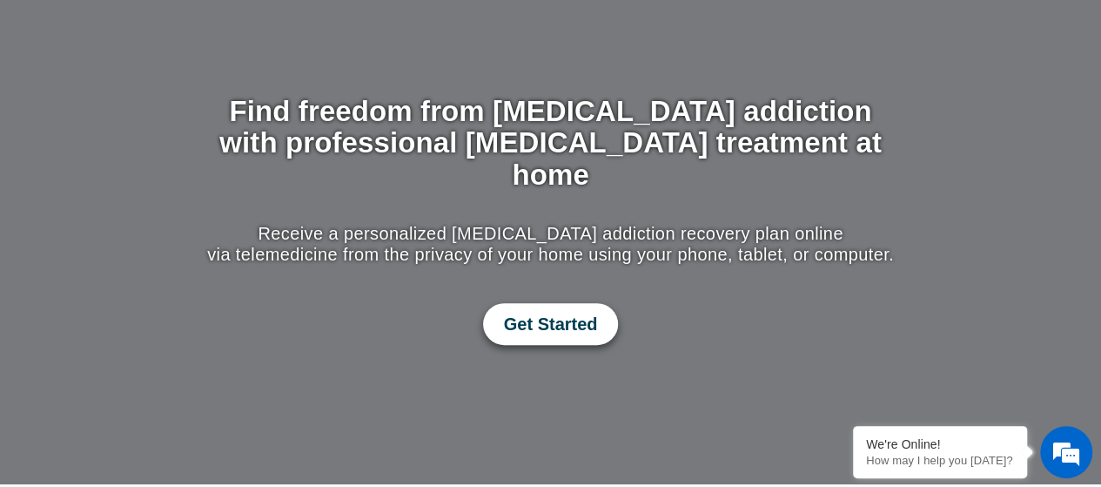  What do you see at coordinates (550, 324) in the screenshot?
I see `div: Get Started with Suboxone Treatment by filling-out this new patient packet form` at bounding box center [550, 324].